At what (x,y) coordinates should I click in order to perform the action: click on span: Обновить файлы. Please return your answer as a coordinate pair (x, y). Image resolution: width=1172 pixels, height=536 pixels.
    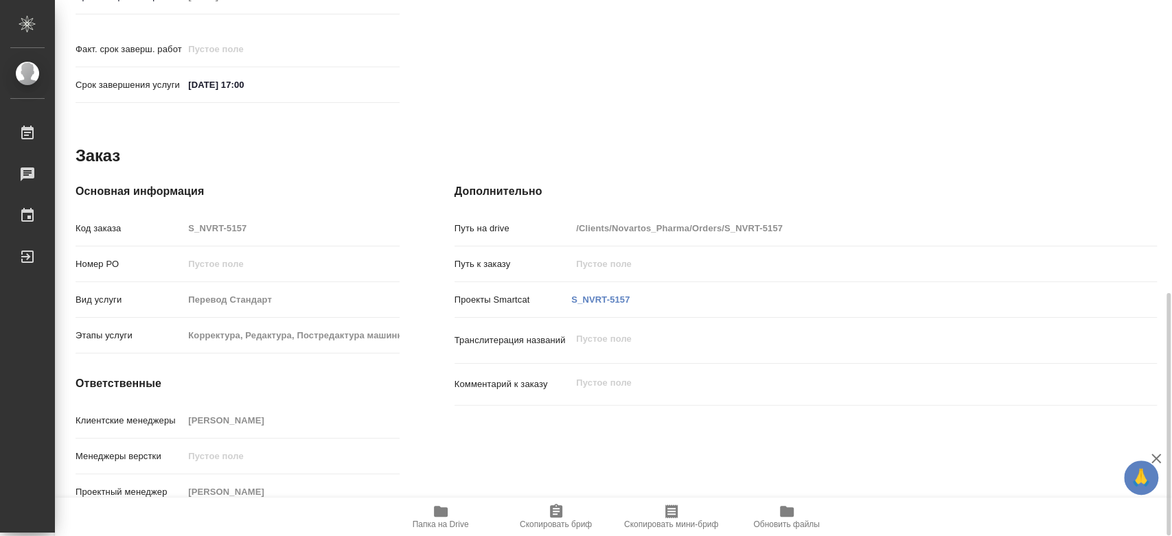
    Looking at the image, I should click on (786, 524).